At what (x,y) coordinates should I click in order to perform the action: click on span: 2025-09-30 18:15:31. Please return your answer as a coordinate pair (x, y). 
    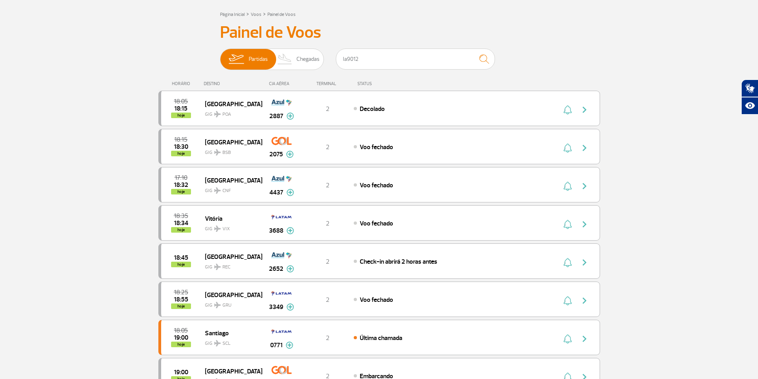
    Looking at the image, I should click on (181, 109).